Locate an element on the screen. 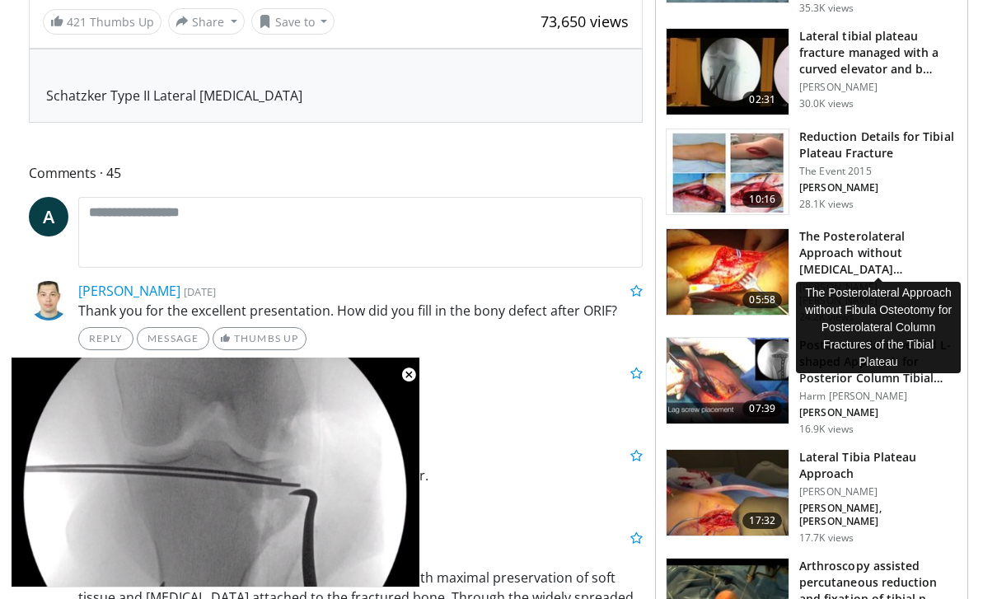 The height and width of the screenshot is (599, 997). img: 5e9141a8-d631-4ecd-8eed-c1227c323c1b.150x105_q85_crop-smart_upscale.jpg is located at coordinates (728, 493).